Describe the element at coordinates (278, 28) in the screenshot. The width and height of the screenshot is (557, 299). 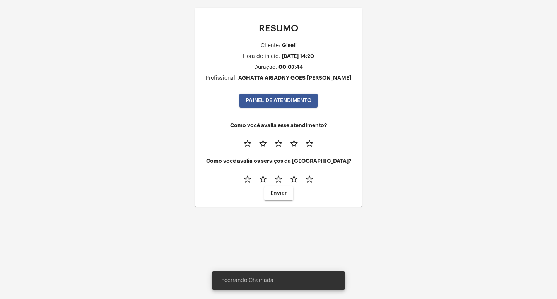
I see `p: RESUMO` at that location.